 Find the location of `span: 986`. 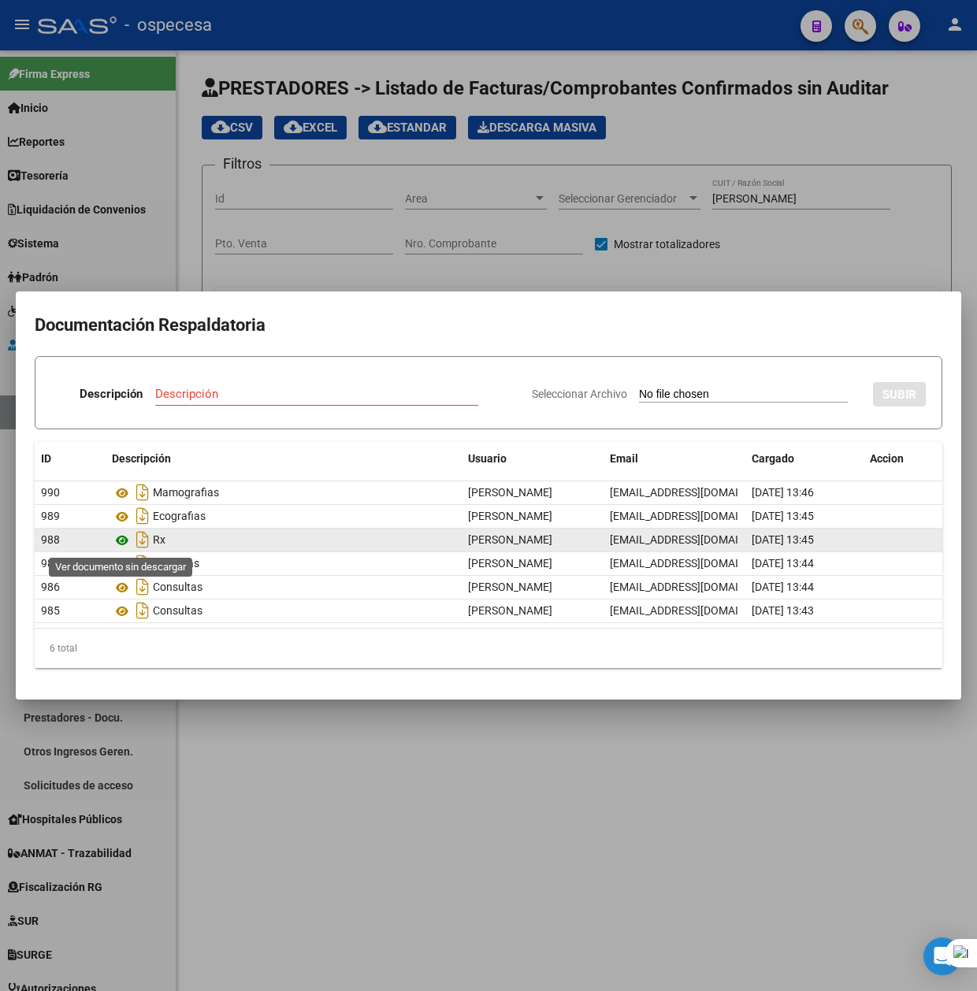

span: 986 is located at coordinates (50, 587).